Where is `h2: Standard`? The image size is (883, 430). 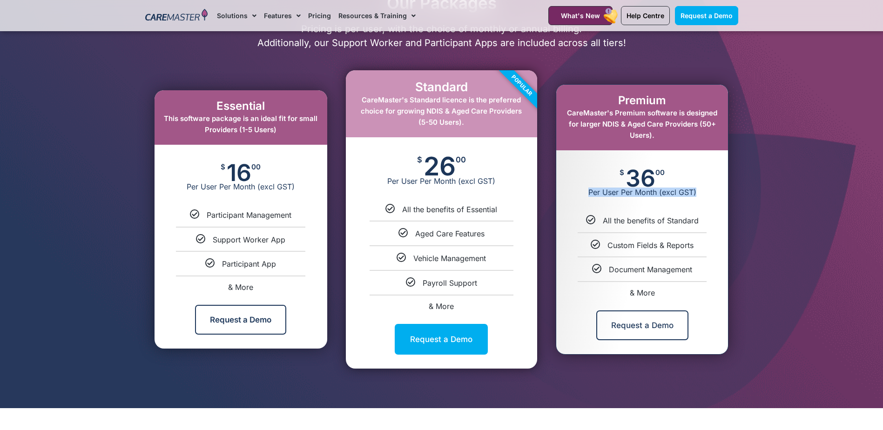 h2: Standard is located at coordinates (441, 87).